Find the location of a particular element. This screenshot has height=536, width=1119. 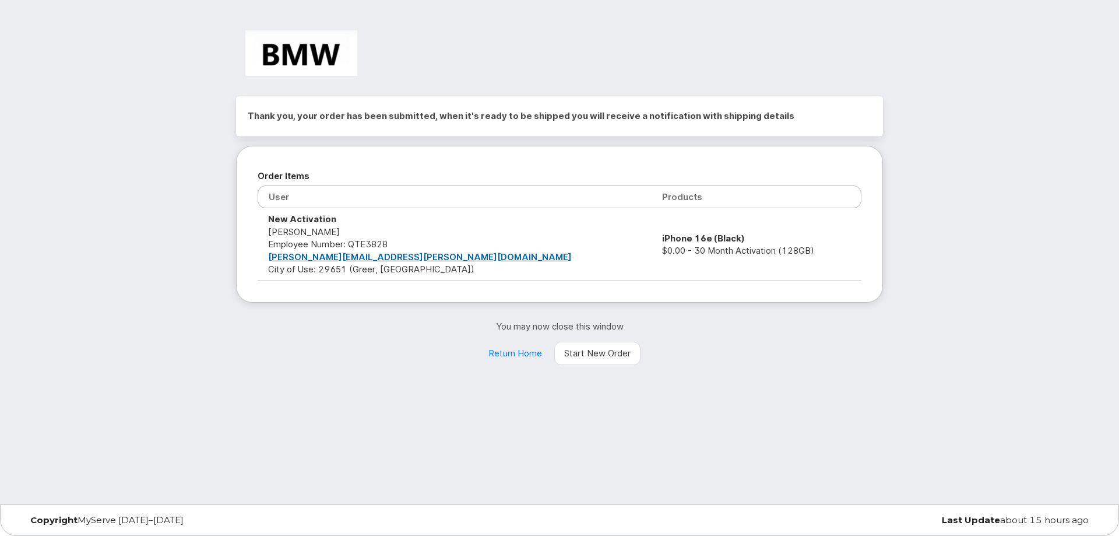

div: about 15 hours ago is located at coordinates (918, 520).